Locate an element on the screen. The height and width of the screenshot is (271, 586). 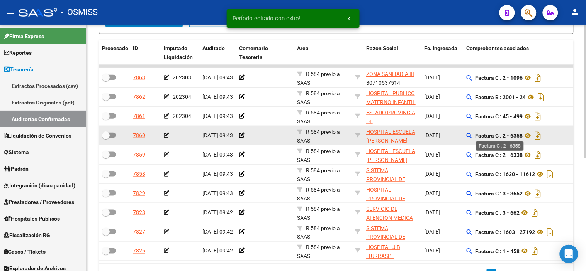
div: 7859 is located at coordinates (139, 155).